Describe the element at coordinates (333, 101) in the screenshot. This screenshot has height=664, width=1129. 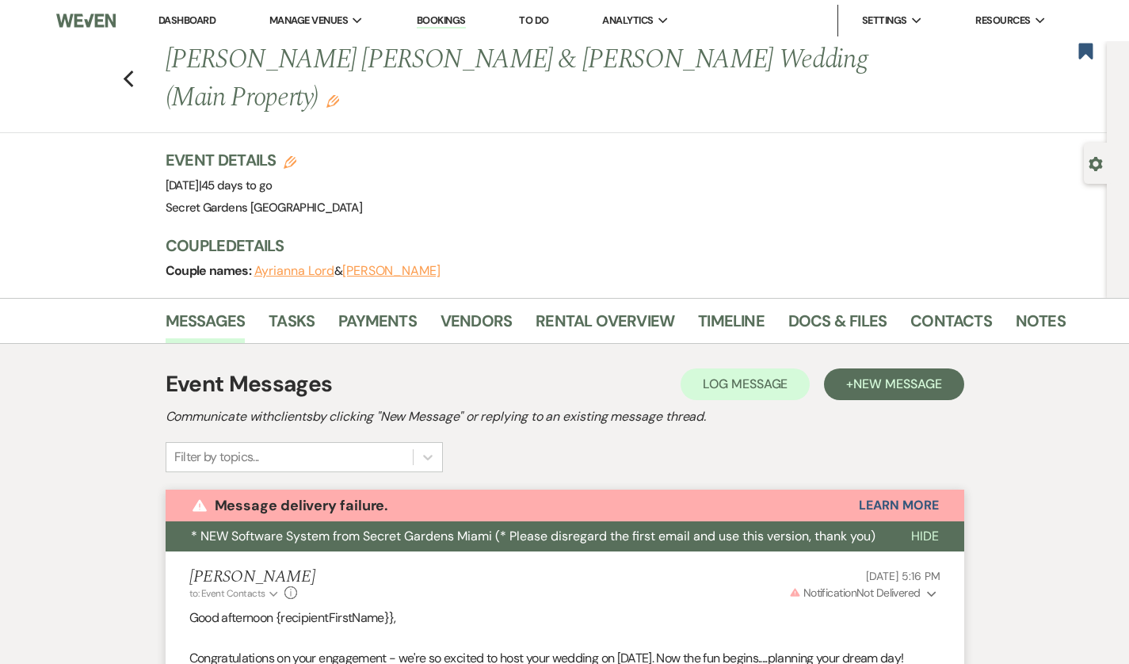
I see `button: Edit` at that location.